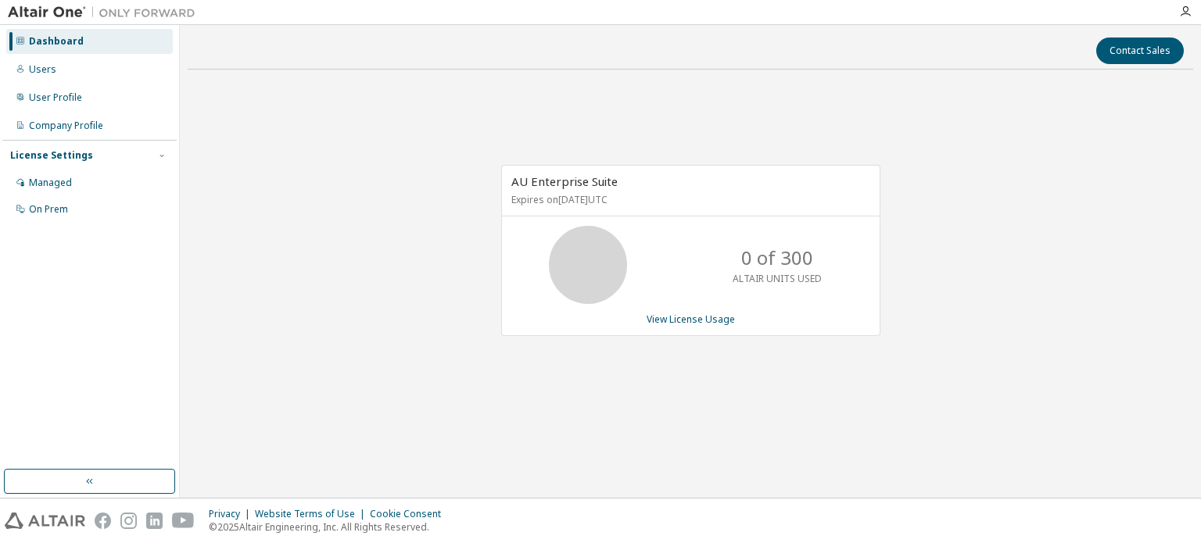 This screenshot has height=543, width=1201. What do you see at coordinates (128, 521) in the screenshot?
I see `img: instagram.svg` at bounding box center [128, 521].